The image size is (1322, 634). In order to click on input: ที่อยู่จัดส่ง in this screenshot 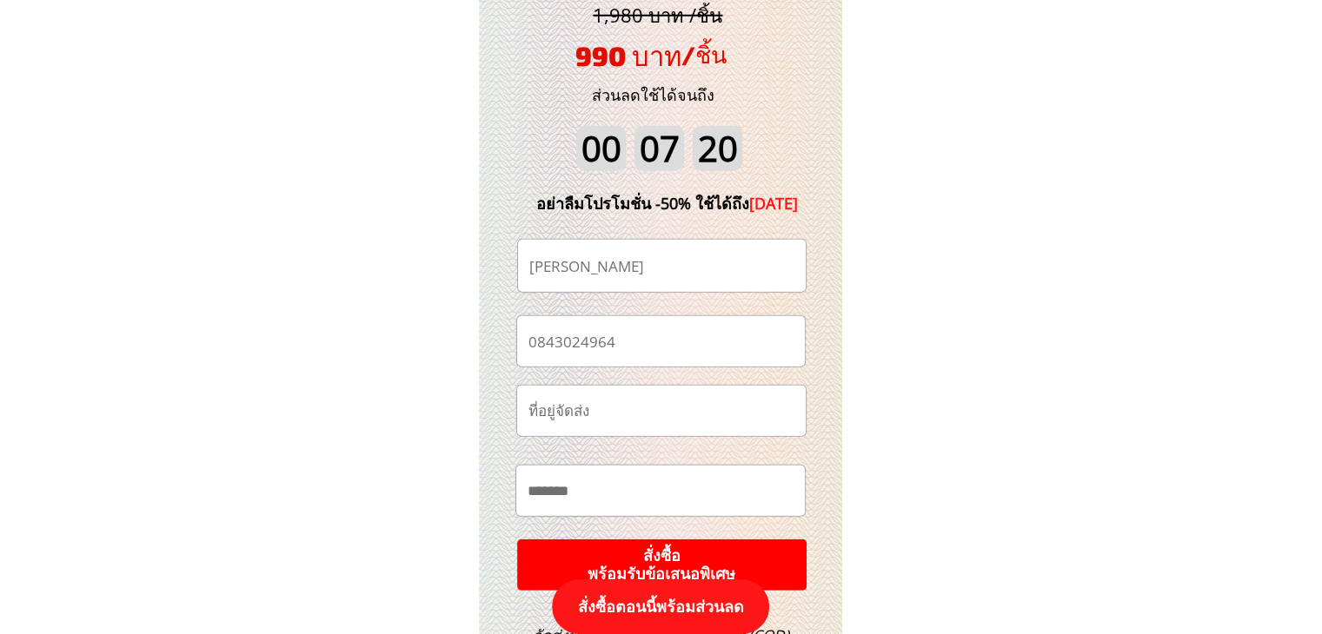, I will do `click(661, 411)`.